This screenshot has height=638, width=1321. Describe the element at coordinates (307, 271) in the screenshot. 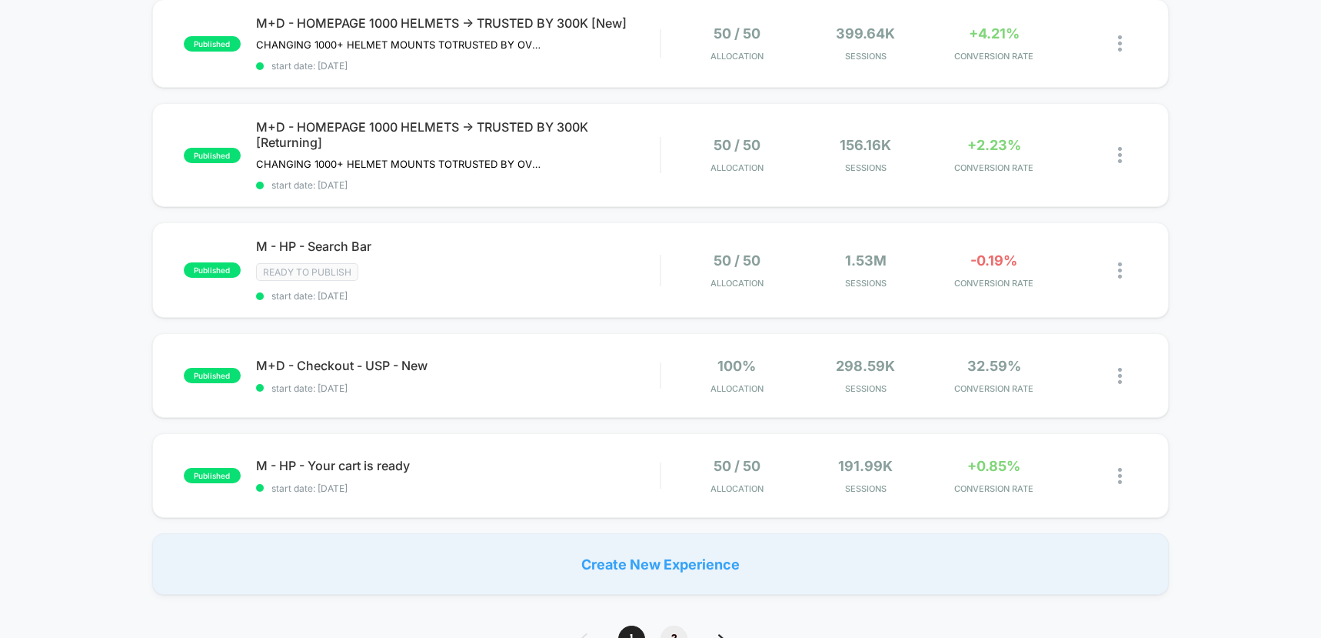

I see `span: Ready to publish` at that location.